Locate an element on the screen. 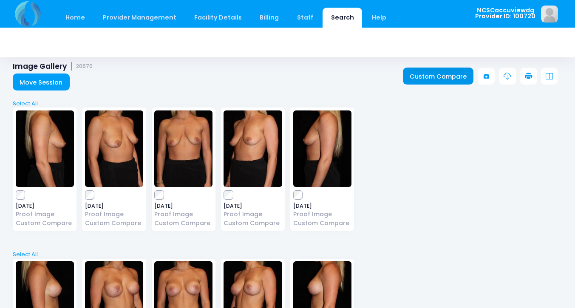 The width and height of the screenshot is (575, 308). a: Billing is located at coordinates (270, 17).